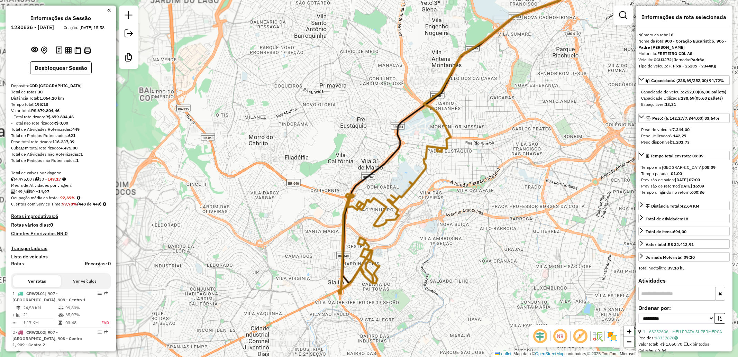  What do you see at coordinates (684, 308) in the screenshot?
I see `label: Ordenar por:` at bounding box center [684, 308].